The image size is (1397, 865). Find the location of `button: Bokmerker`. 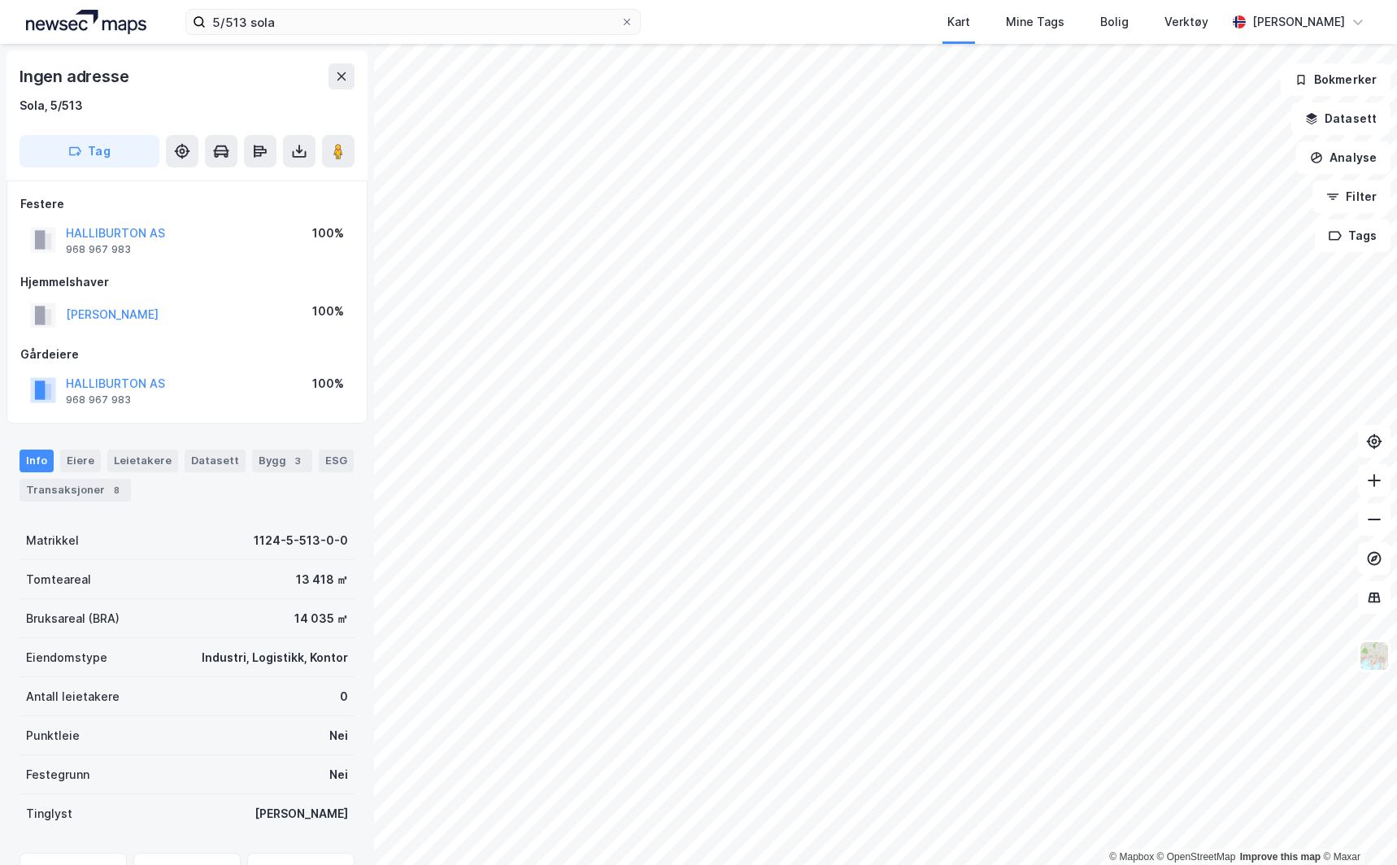

button: Bokmerker is located at coordinates (1335, 80).